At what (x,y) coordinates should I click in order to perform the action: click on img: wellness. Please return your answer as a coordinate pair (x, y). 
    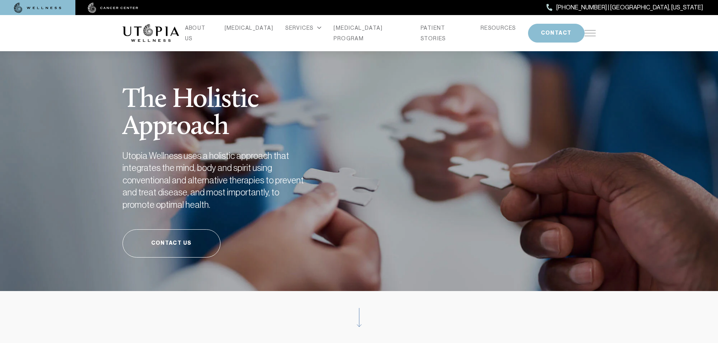
    Looking at the image, I should click on (38, 8).